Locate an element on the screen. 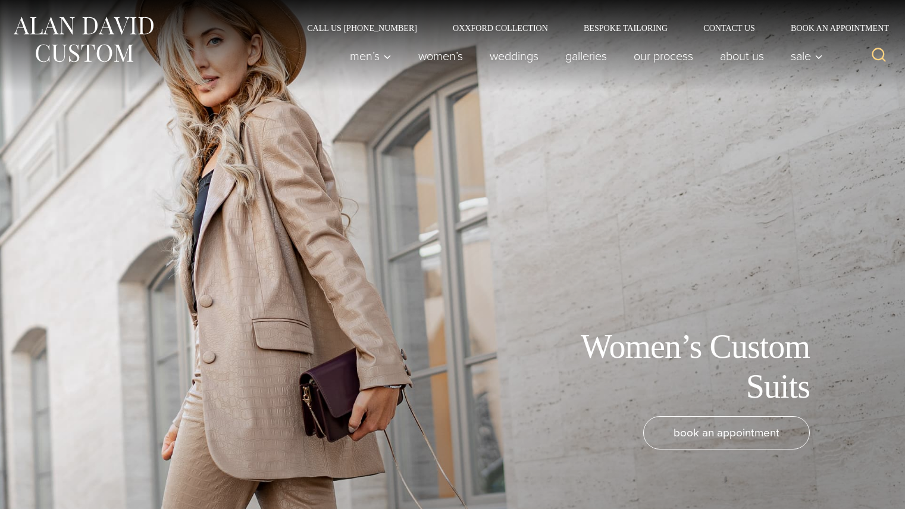  a: Book an Appointment is located at coordinates (833, 28).